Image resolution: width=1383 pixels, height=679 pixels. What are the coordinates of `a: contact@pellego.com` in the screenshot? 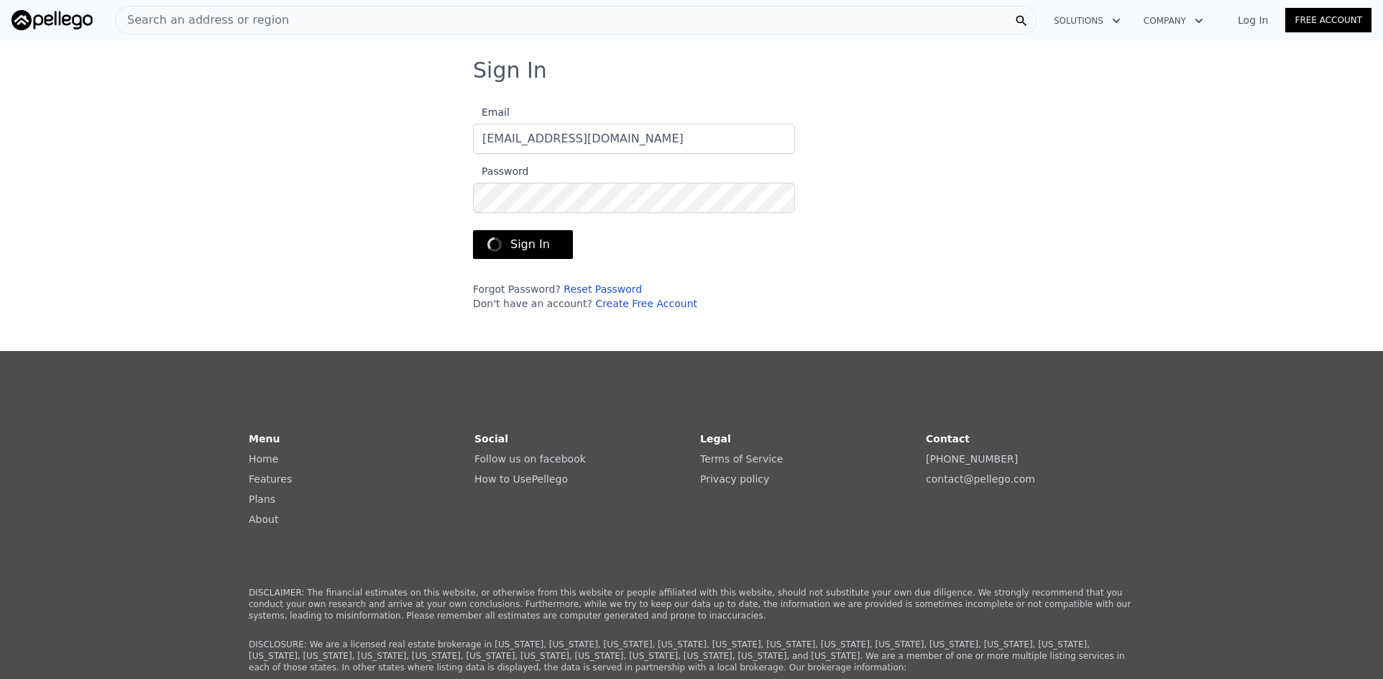 It's located at (981, 479).